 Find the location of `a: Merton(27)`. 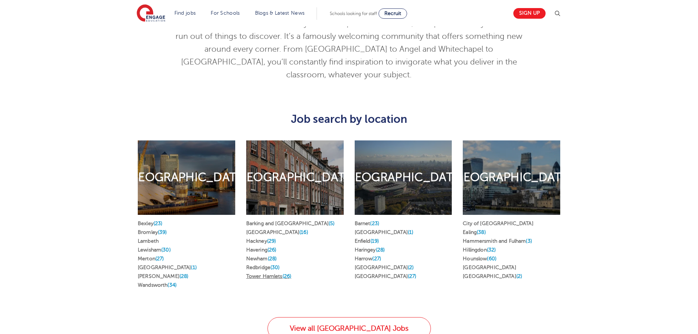

a: Merton(27) is located at coordinates (151, 258).